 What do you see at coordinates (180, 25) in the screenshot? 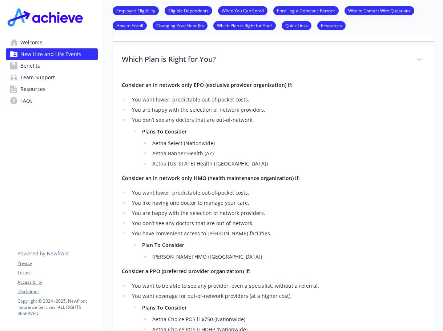
I see `a: Changing Your Benefits` at bounding box center [180, 25].